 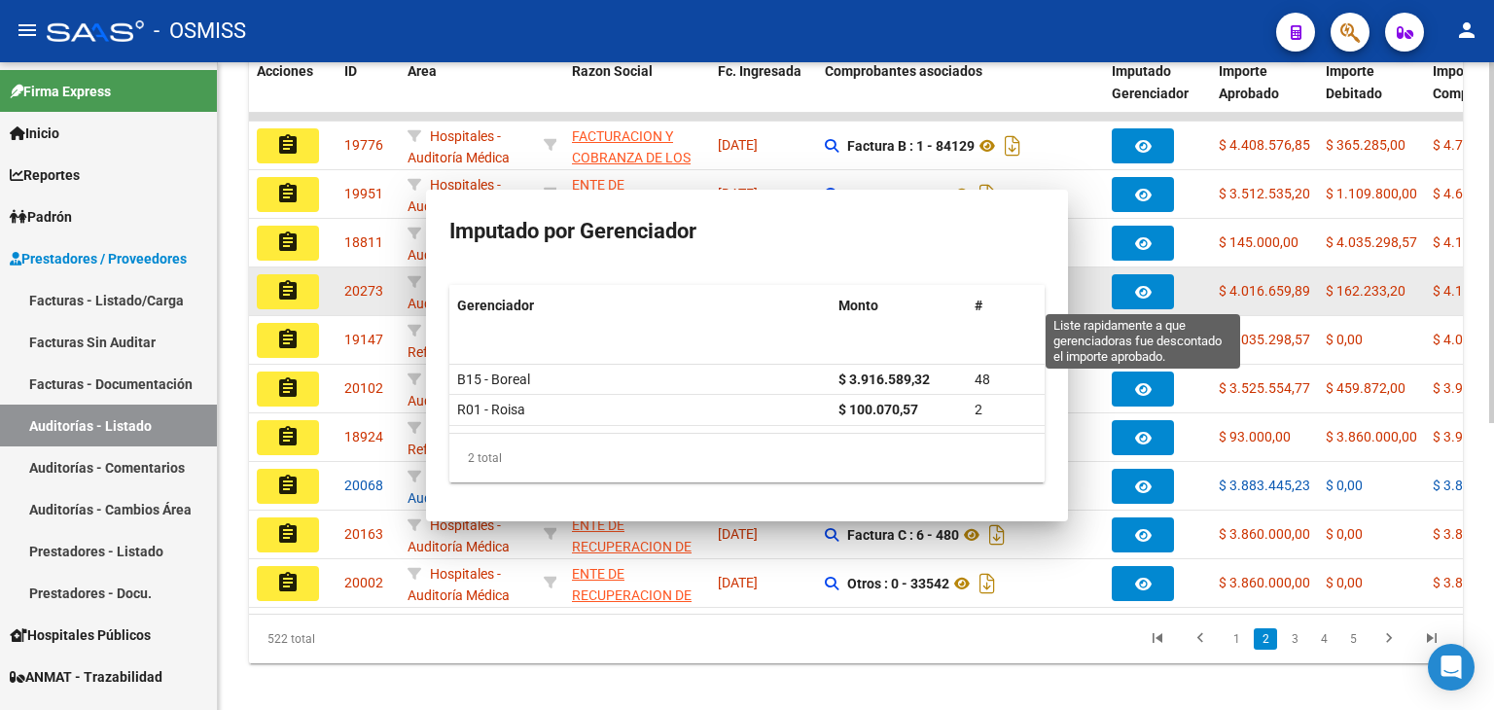 What do you see at coordinates (364, 534) in the screenshot?
I see `span: 20163` at bounding box center [364, 534].